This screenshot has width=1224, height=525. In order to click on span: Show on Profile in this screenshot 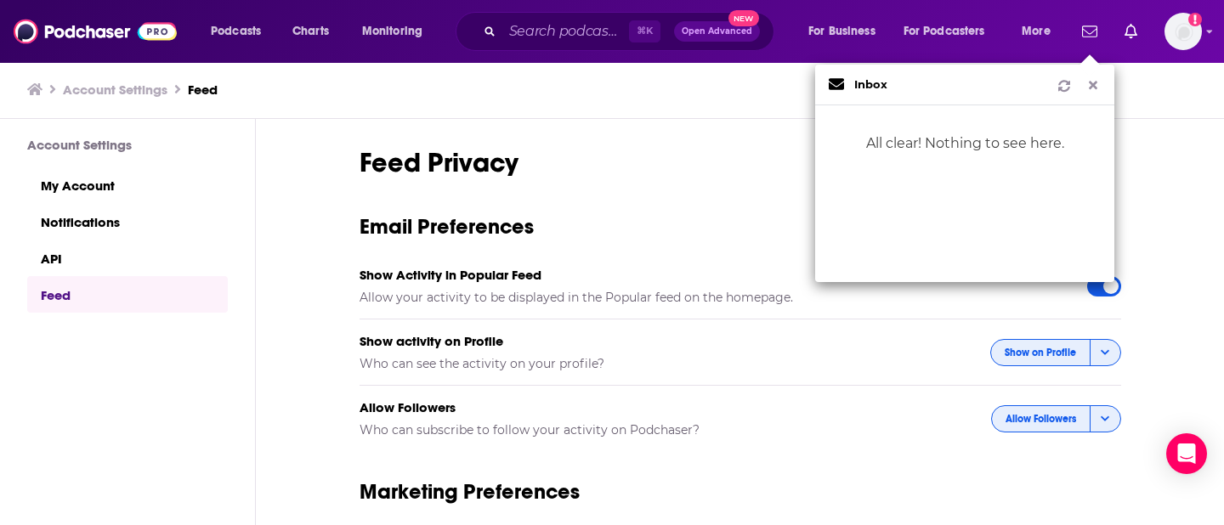, I will do `click(1041, 353)`.